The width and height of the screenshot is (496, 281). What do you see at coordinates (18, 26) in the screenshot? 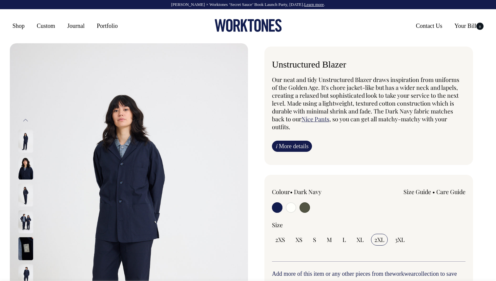
I see `a: Shop` at bounding box center [18, 26].